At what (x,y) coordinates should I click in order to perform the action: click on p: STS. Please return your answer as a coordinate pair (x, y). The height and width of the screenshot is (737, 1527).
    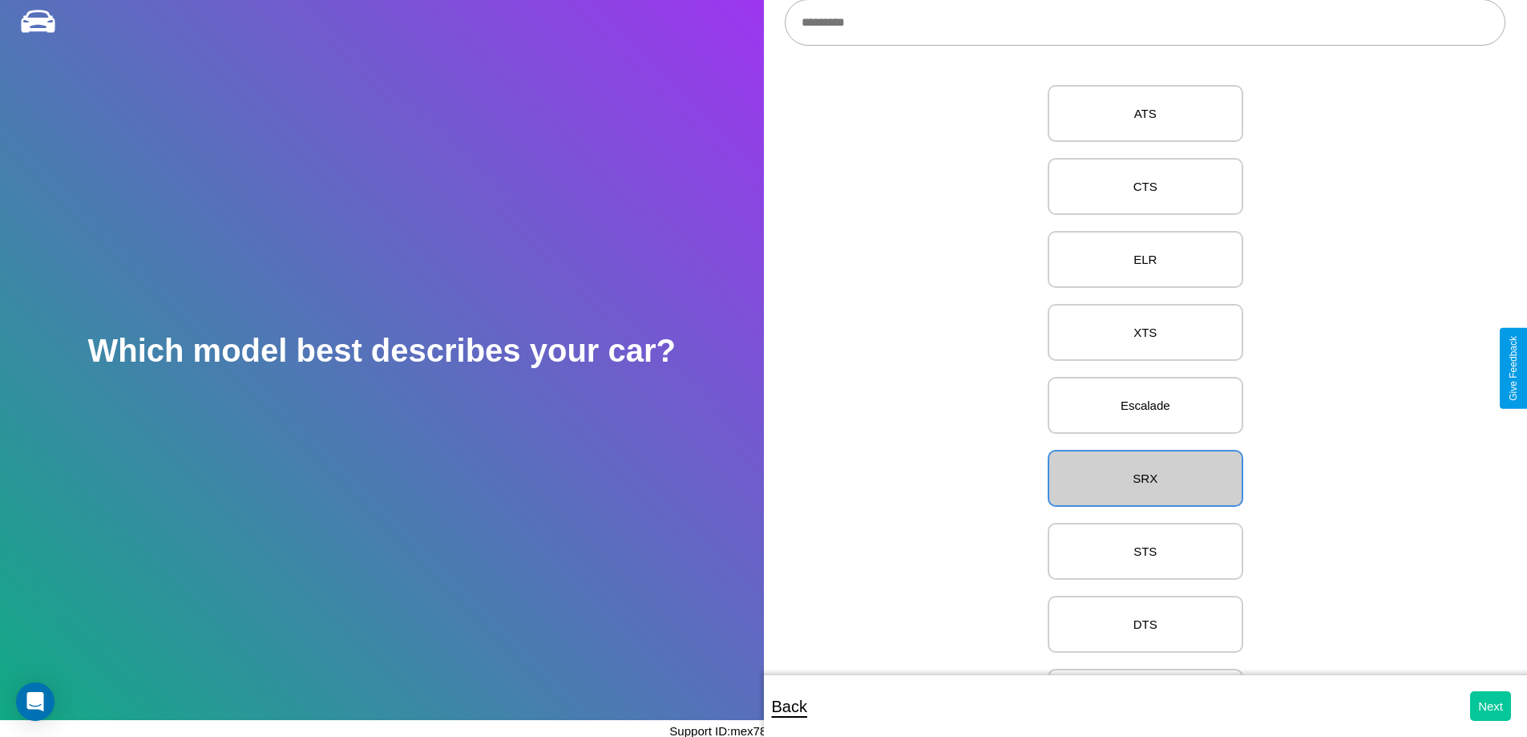
    Looking at the image, I should click on (1145, 551).